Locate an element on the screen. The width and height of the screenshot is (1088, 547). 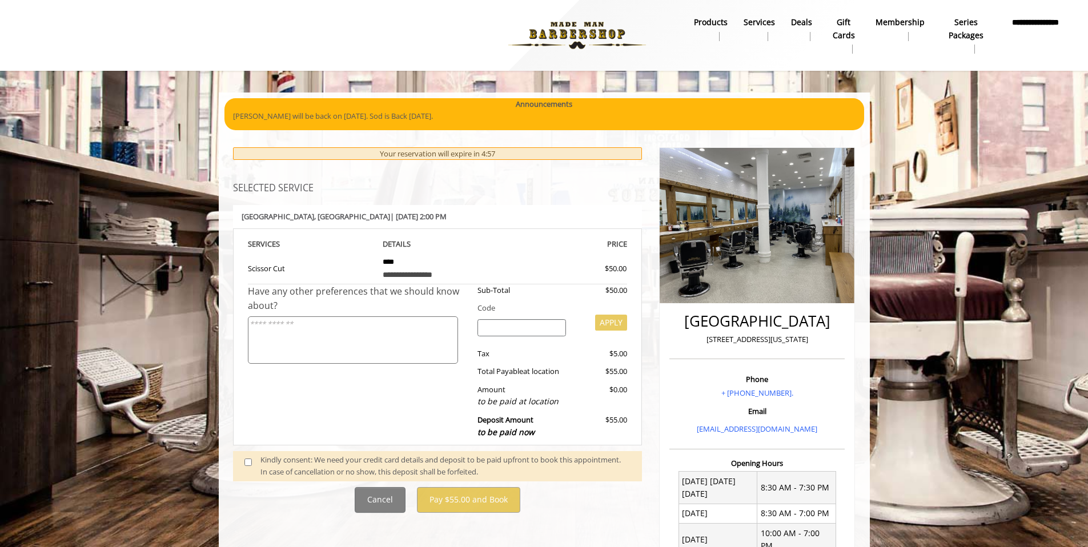
span: S is located at coordinates (277, 244).